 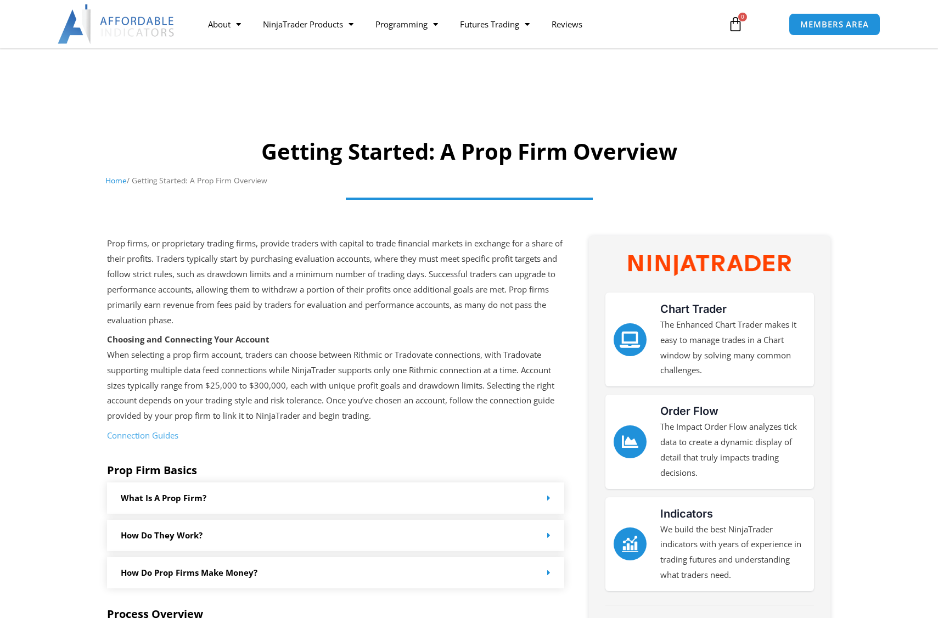 I want to click on a: What is a prop firm?, so click(x=163, y=498).